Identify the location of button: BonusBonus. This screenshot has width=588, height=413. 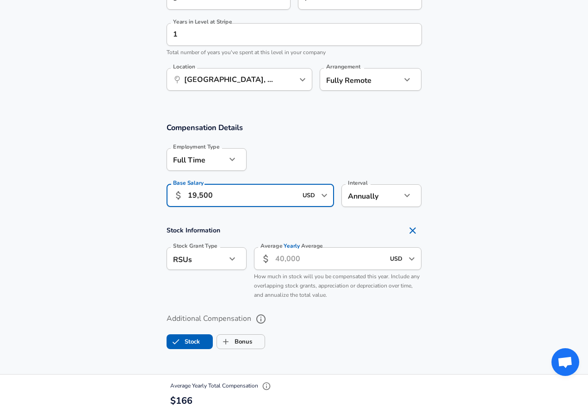
(241, 341).